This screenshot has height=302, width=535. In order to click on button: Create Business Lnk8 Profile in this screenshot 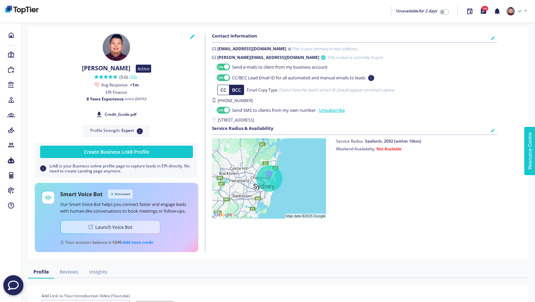, I will do `click(116, 152)`.